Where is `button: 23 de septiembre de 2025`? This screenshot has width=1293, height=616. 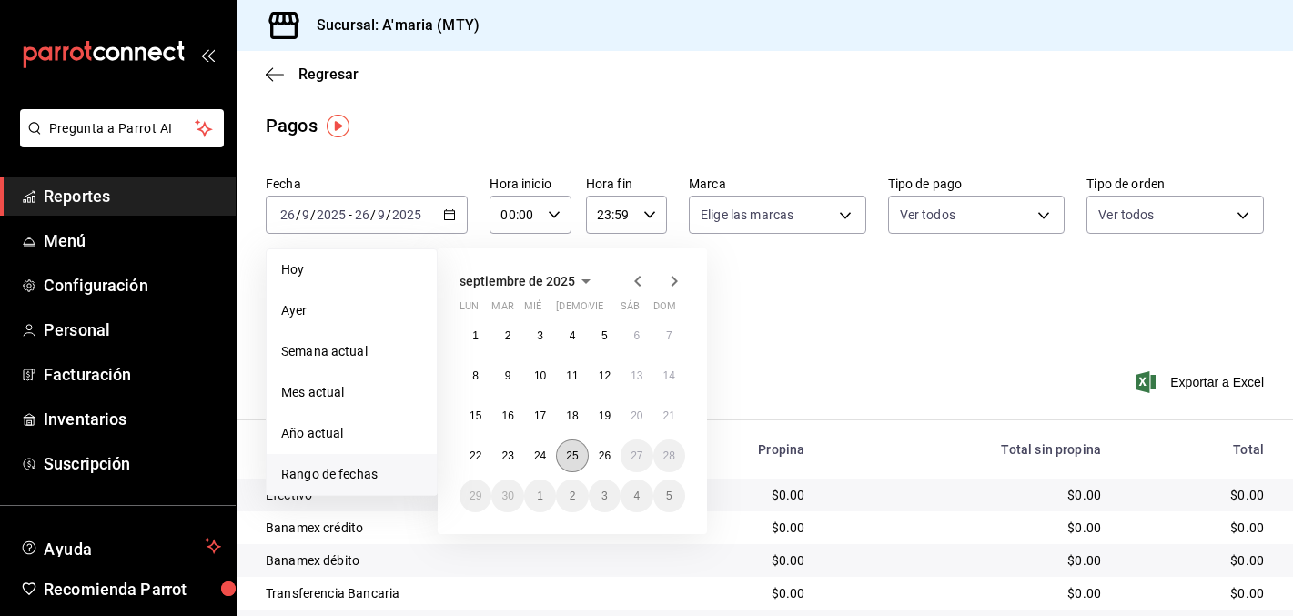
button: 23 de septiembre de 2025 is located at coordinates (507, 456).